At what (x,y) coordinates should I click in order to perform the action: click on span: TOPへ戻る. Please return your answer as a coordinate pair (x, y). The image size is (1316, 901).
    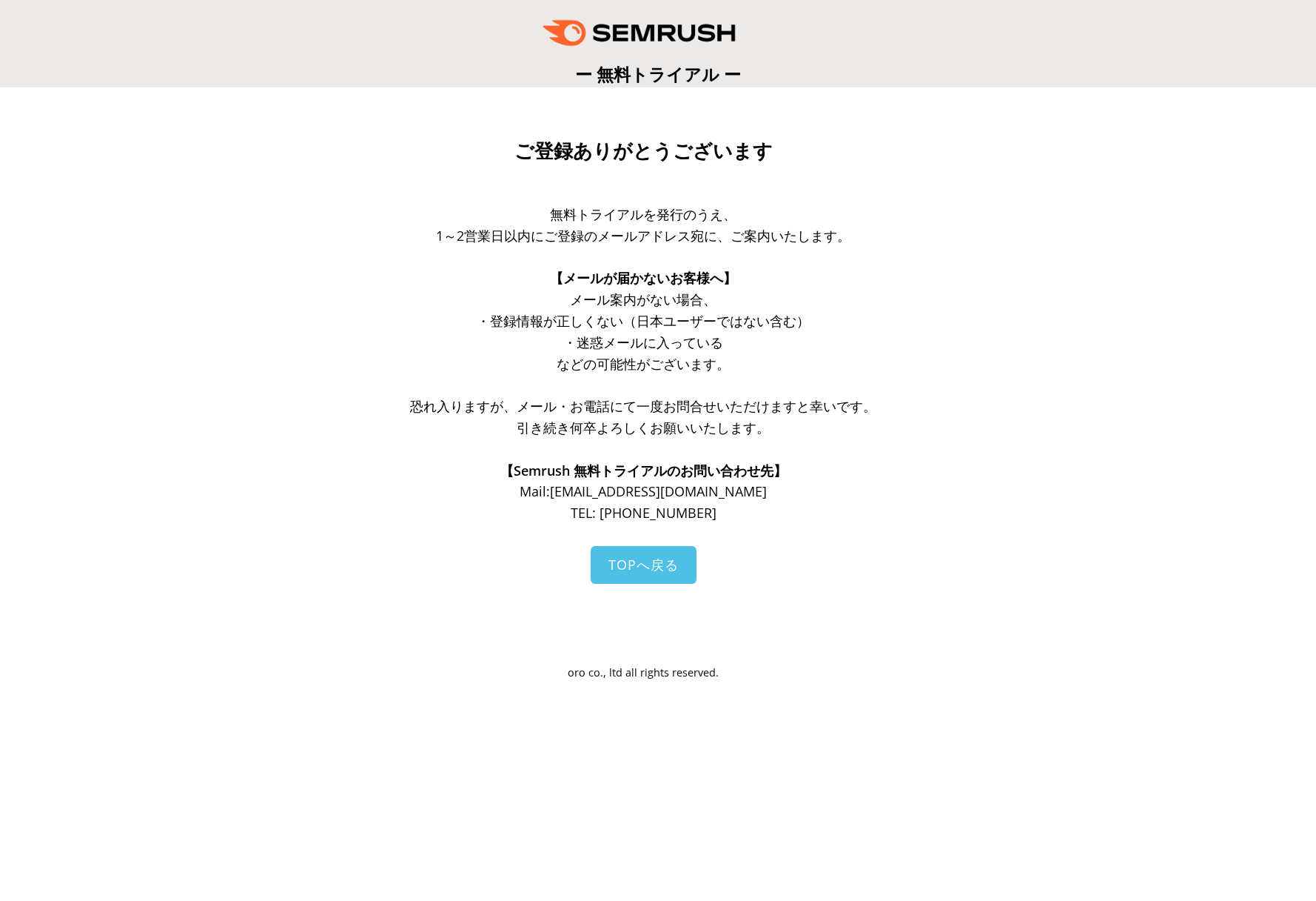
    Looking at the image, I should click on (643, 564).